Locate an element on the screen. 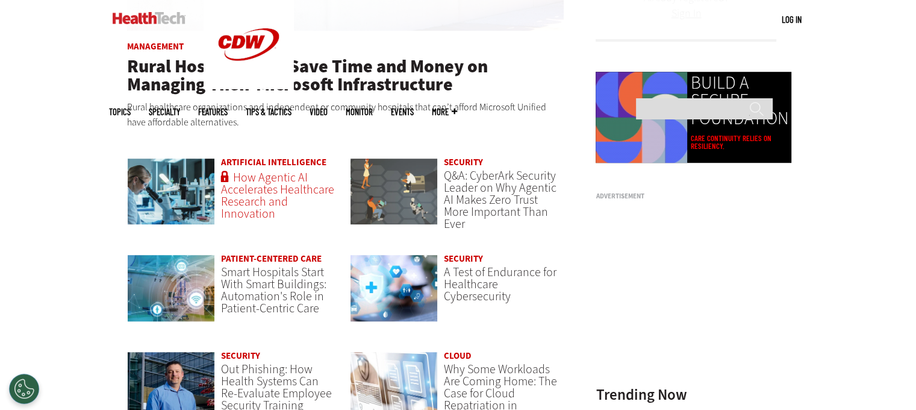 The width and height of the screenshot is (916, 410). span: Smart Hospitals Start With Smart Buildings: Automation's Role in Patient-Centric Care is located at coordinates (274, 290).